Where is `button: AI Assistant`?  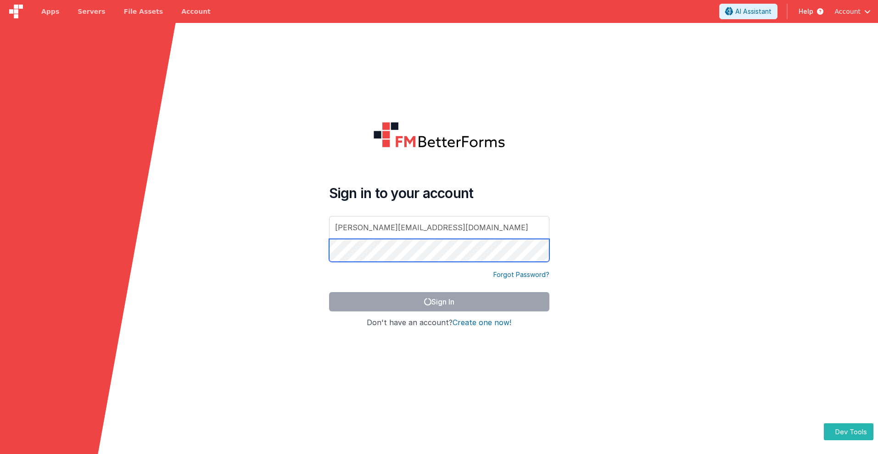 button: AI Assistant is located at coordinates (748, 11).